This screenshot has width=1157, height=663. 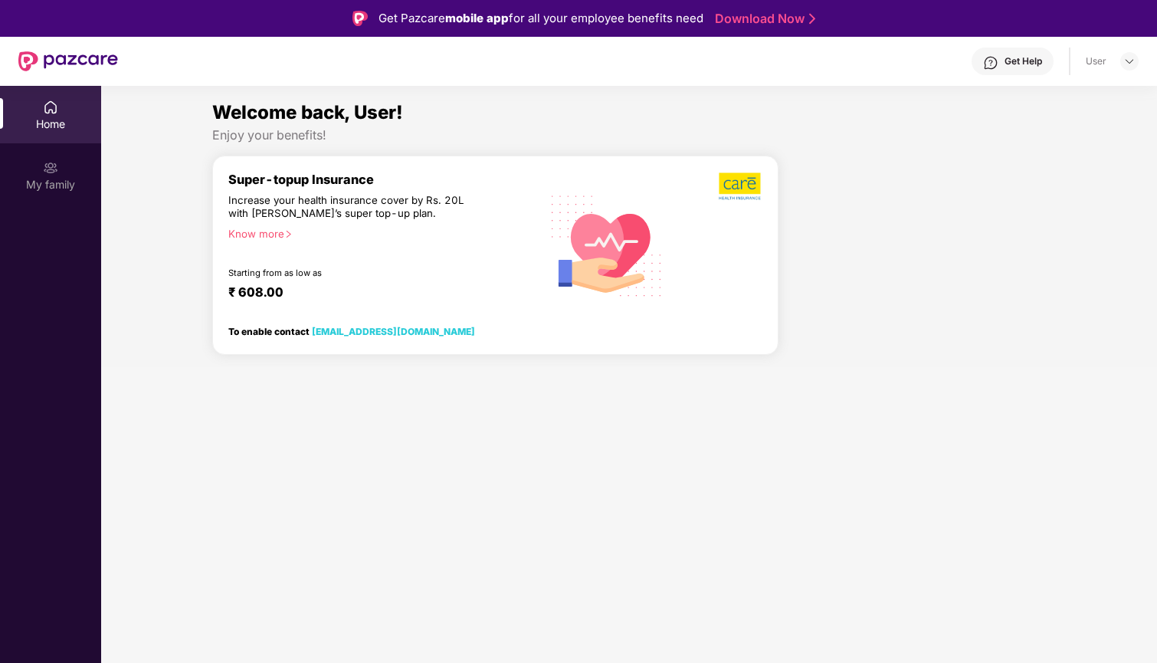 I want to click on div: Enjoy your benefits!, so click(x=629, y=135).